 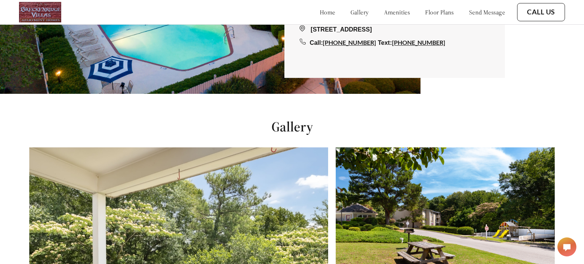 I want to click on a: gallery, so click(x=359, y=12).